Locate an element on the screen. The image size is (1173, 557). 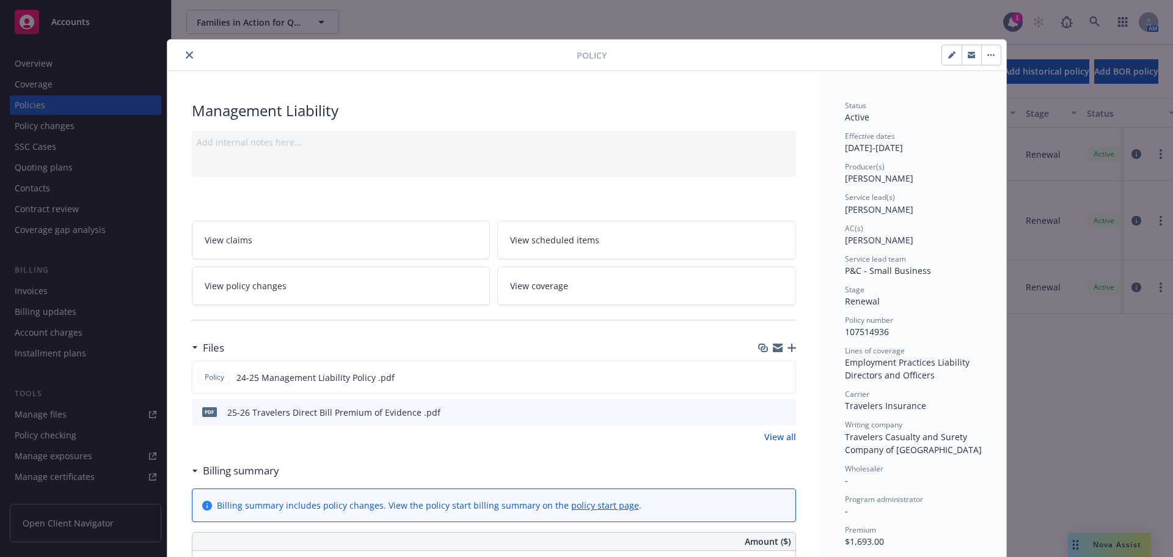
div: Directors and Officers is located at coordinates (914, 375).